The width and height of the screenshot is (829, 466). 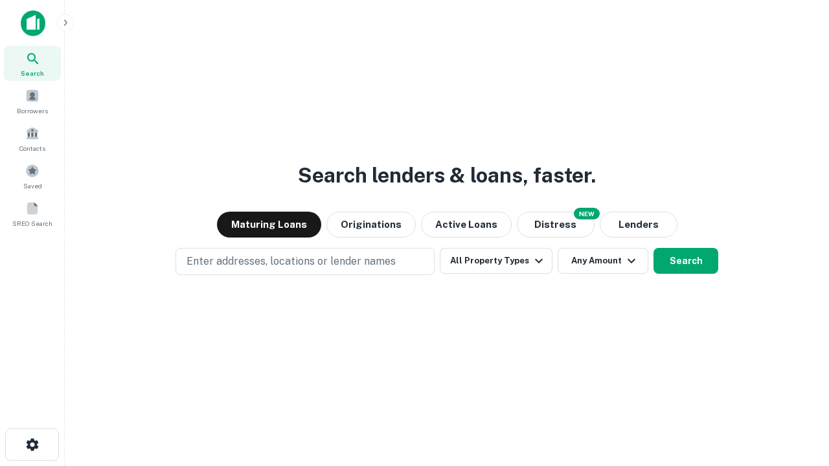 I want to click on a: SREO Search, so click(x=32, y=214).